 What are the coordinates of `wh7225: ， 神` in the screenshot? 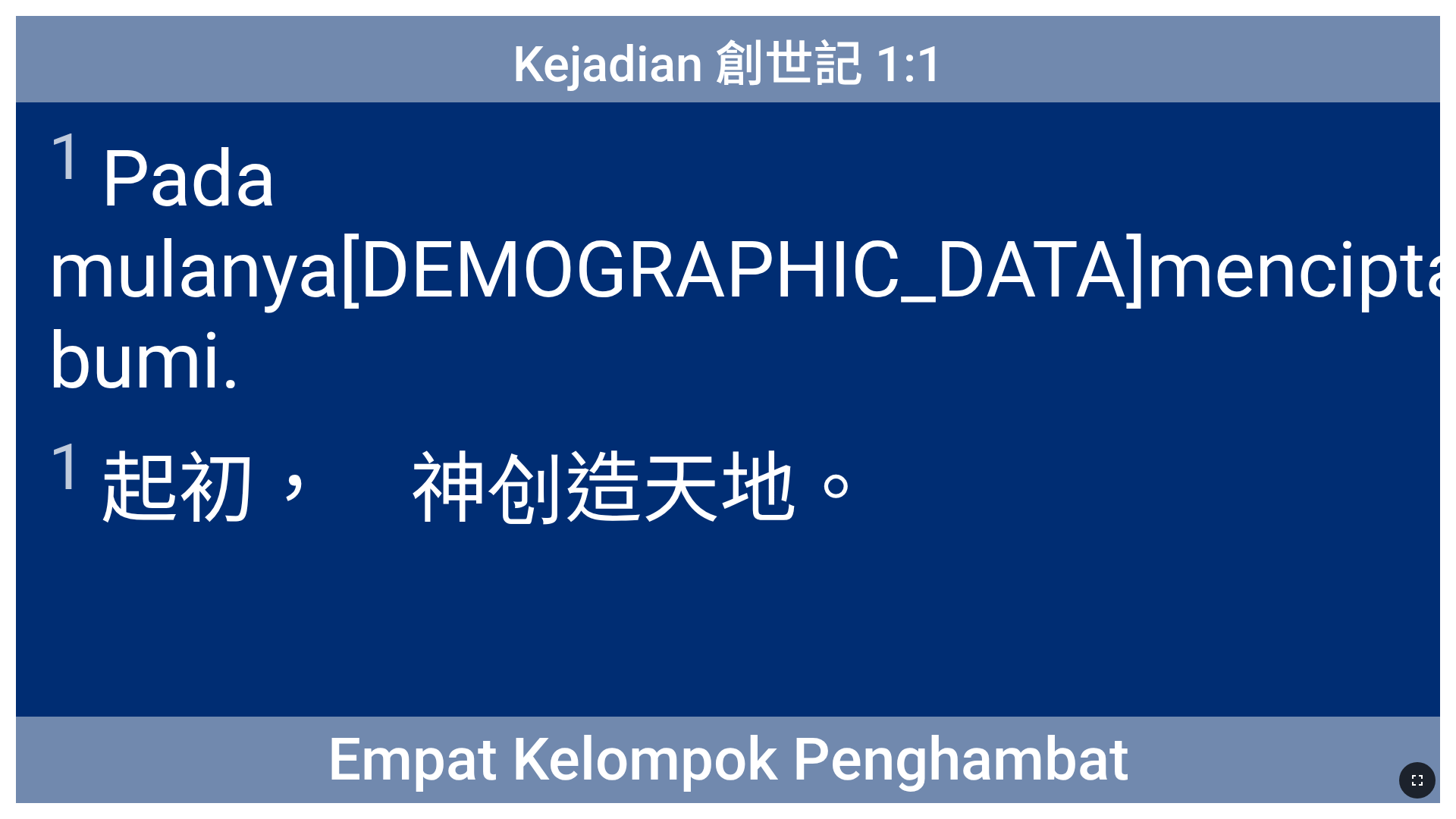 It's located at (566, 489).